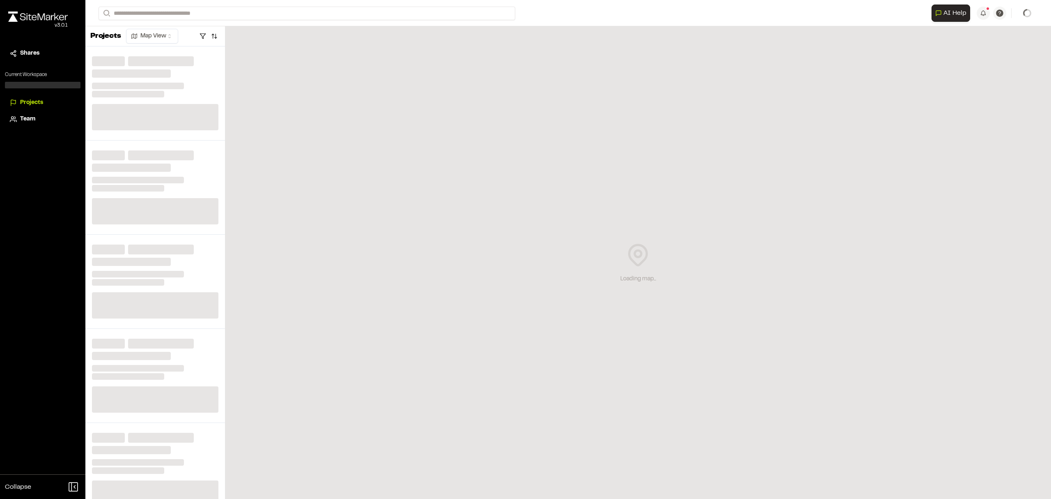 This screenshot has height=499, width=1051. Describe the element at coordinates (953, 13) in the screenshot. I see `div: Open AI Assistant` at that location.